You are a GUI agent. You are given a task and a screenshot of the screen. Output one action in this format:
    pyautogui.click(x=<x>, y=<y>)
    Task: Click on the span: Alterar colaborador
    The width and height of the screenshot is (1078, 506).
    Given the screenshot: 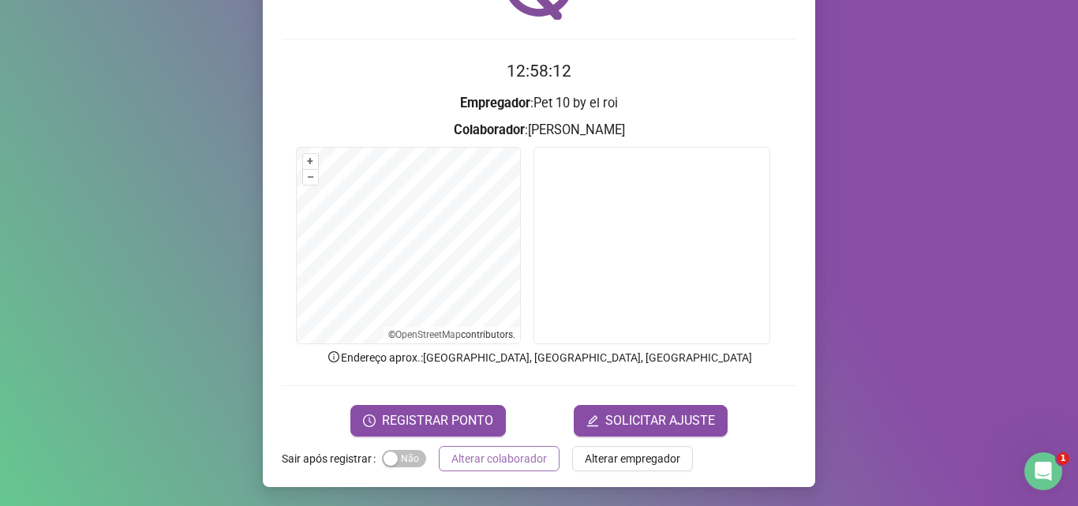 What is the action you would take?
    pyautogui.click(x=499, y=458)
    